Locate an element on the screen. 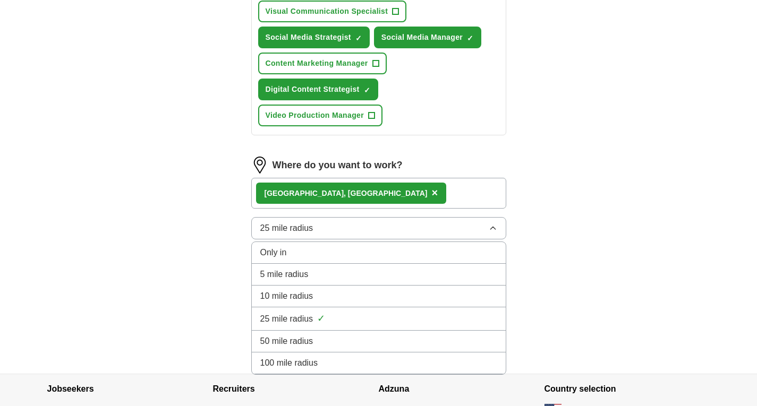  button: Video Production Manager is located at coordinates (320, 115).